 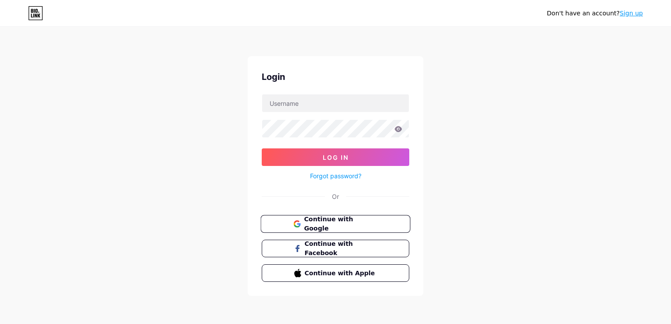 What do you see at coordinates (341, 224) in the screenshot?
I see `span: Continue with Google` at bounding box center [341, 224].